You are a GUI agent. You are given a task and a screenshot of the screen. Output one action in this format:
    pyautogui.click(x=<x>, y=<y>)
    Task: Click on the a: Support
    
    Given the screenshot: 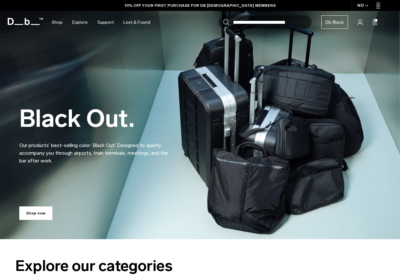 What is the action you would take?
    pyautogui.click(x=105, y=22)
    